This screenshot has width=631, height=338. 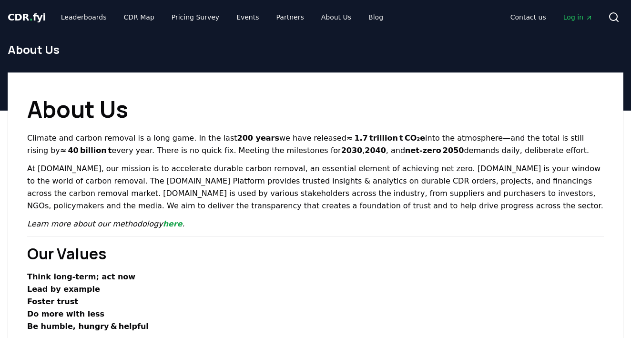 What do you see at coordinates (528, 17) in the screenshot?
I see `a: Contact us` at bounding box center [528, 17].